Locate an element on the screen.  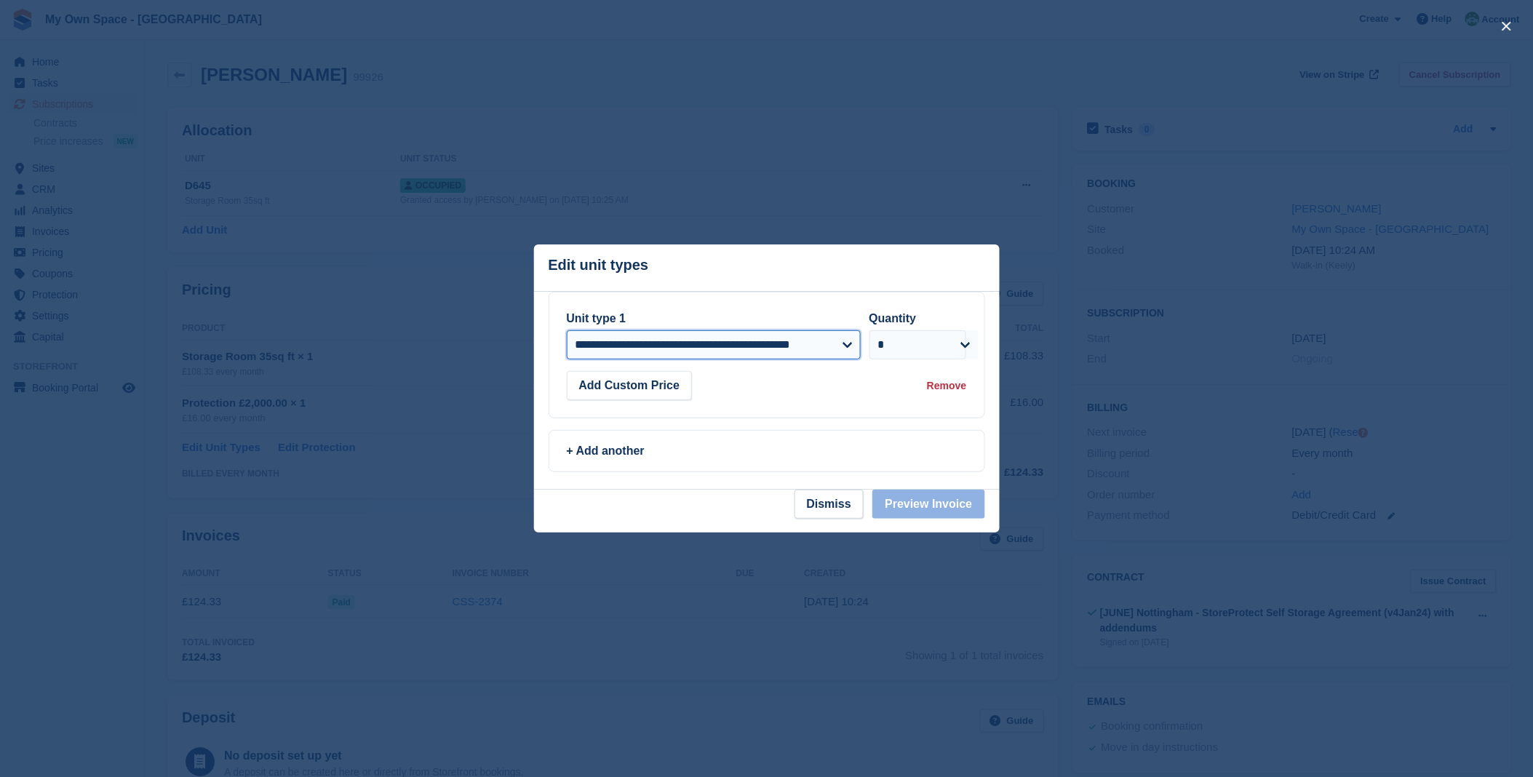
label: Quantity is located at coordinates (893, 318).